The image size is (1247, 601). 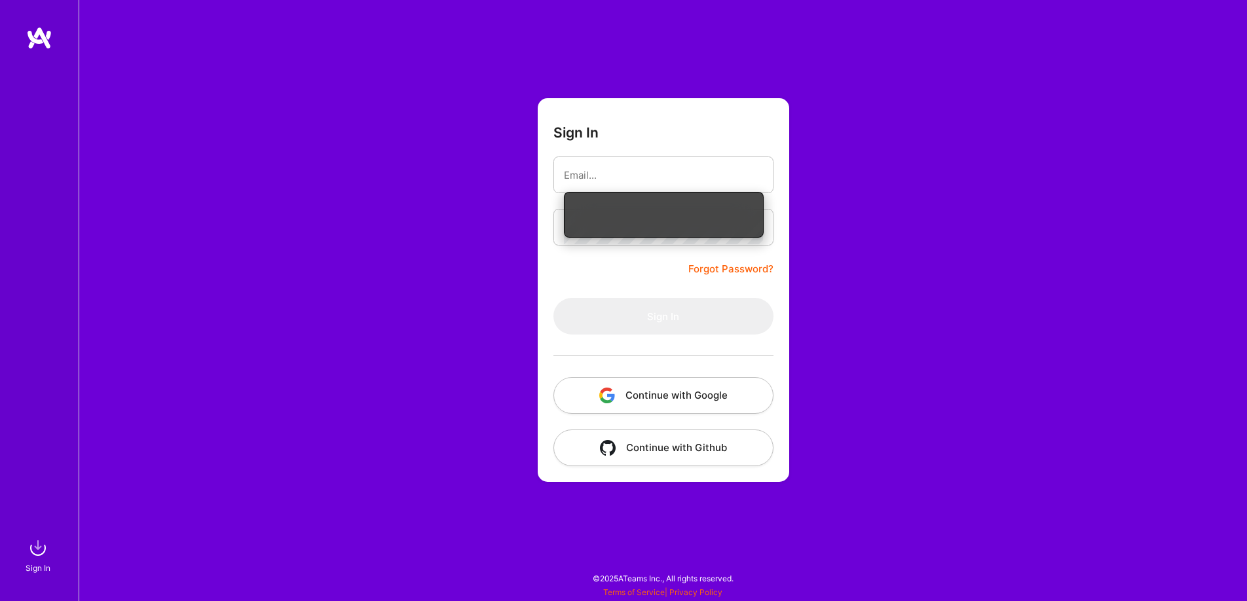 What do you see at coordinates (38, 548) in the screenshot?
I see `img: sign in` at bounding box center [38, 548].